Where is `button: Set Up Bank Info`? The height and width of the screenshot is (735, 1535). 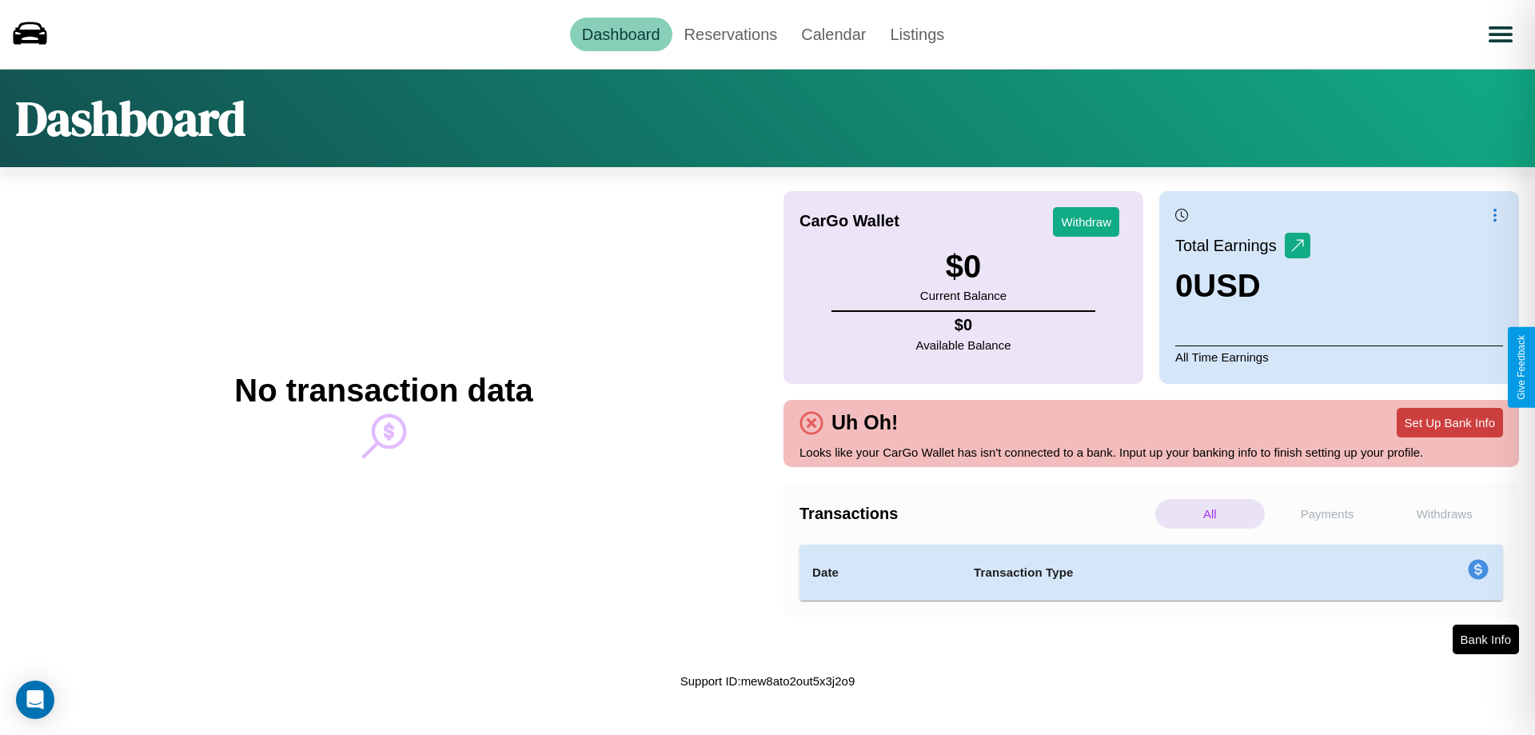
button: Set Up Bank Info is located at coordinates (1450, 422).